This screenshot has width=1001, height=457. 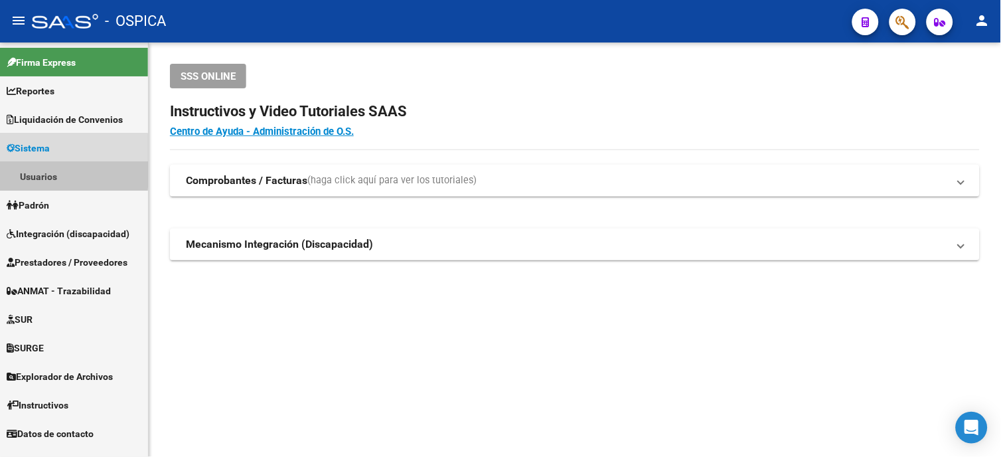 I want to click on span: (haga click aquí para ver los tutoriales), so click(x=392, y=181).